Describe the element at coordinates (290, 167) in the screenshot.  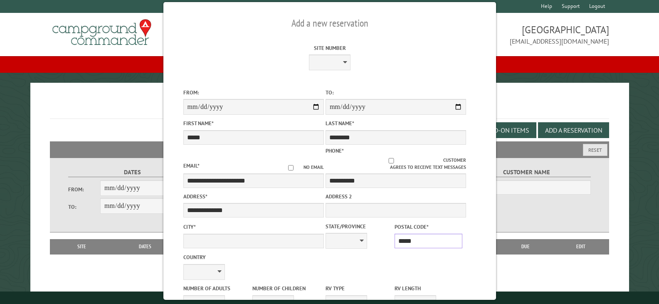
I see `input: No email` at that location.